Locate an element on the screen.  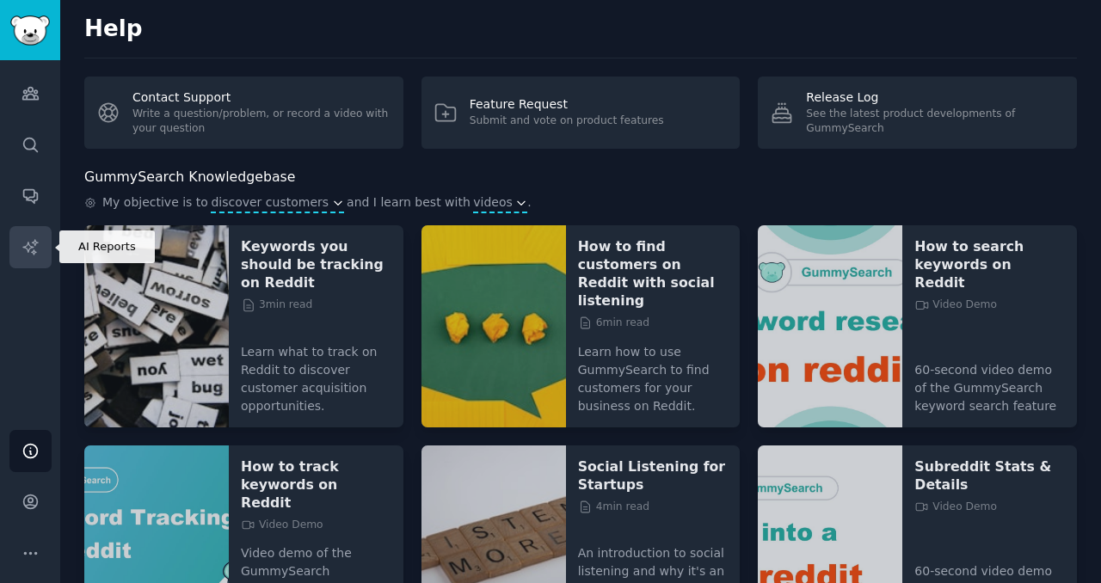
img: How to find customers on Reddit with social listening is located at coordinates (494, 326).